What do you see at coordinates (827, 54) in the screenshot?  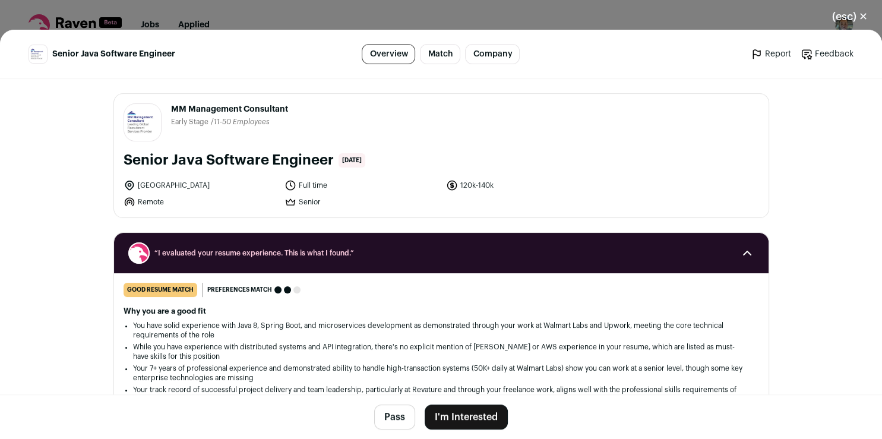 I see `a: Feedback` at bounding box center [827, 54].